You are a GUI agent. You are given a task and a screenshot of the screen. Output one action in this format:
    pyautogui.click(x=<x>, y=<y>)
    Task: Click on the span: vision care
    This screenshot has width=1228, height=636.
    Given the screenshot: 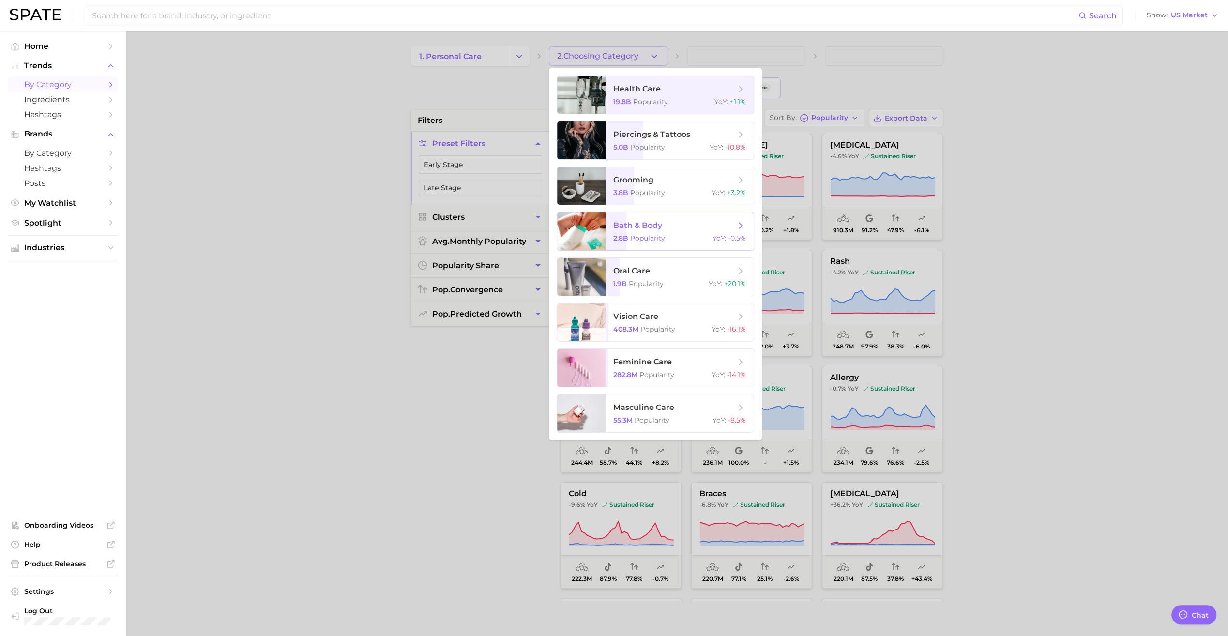 What is the action you would take?
    pyautogui.click(x=636, y=316)
    